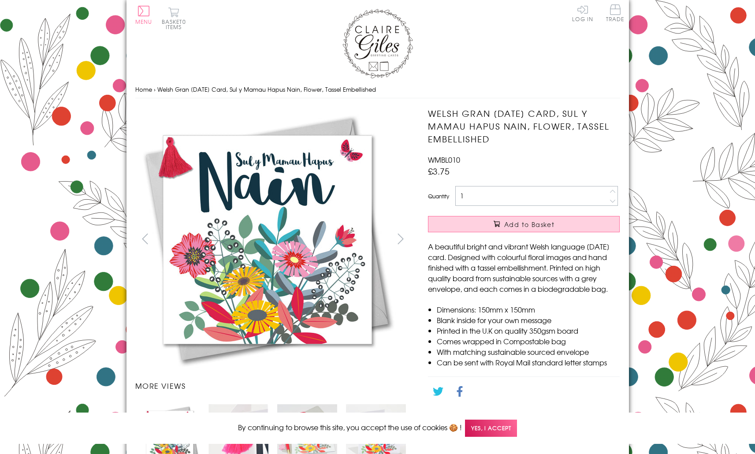  What do you see at coordinates (400, 238) in the screenshot?
I see `button: next` at bounding box center [400, 238].